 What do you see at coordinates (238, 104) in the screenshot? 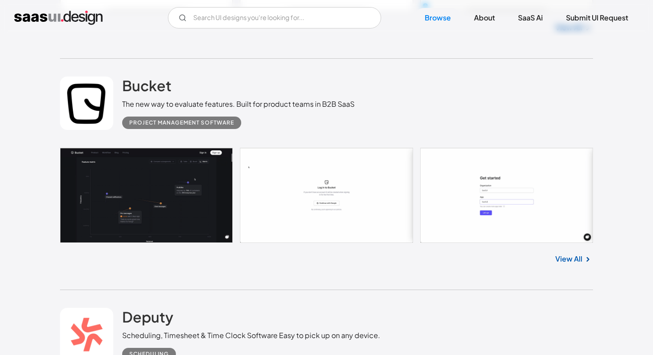
I see `div: The new way to evaluate features. Built for product teams in B2B SaaS` at bounding box center [238, 104].